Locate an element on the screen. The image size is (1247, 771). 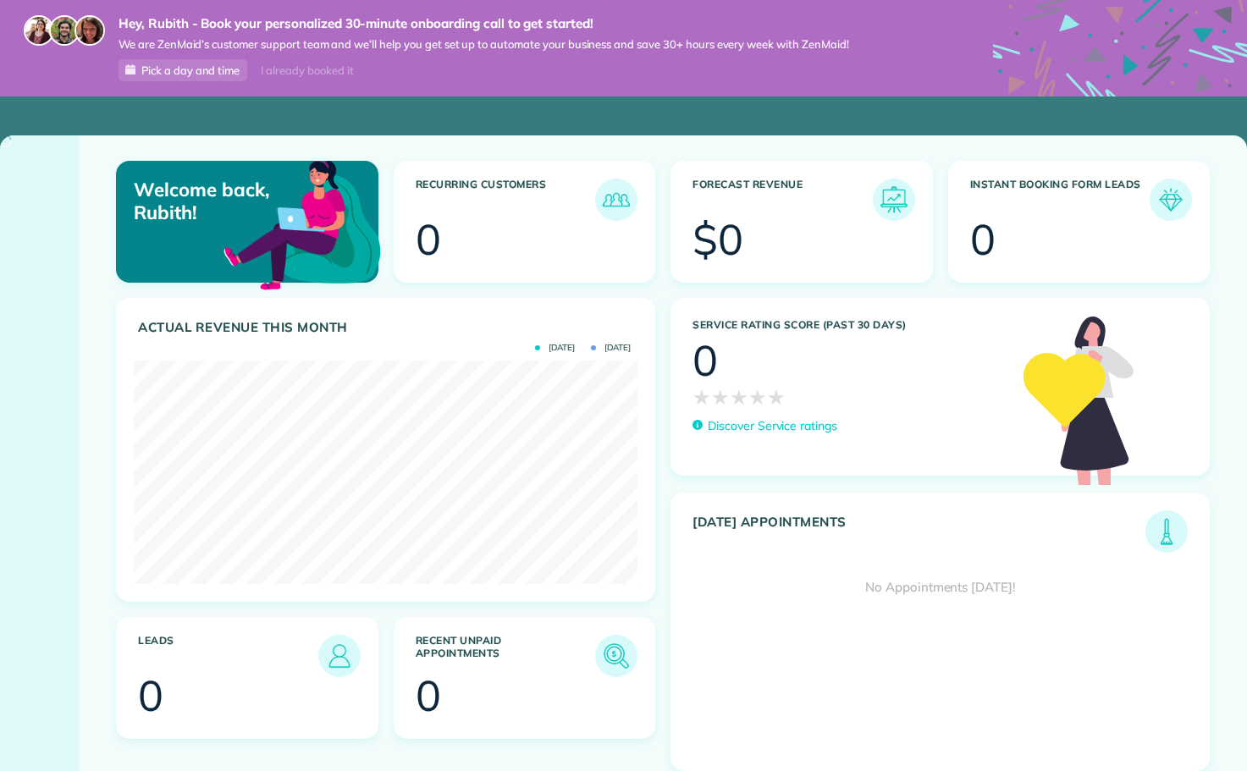
h3: Leads is located at coordinates (228, 656).